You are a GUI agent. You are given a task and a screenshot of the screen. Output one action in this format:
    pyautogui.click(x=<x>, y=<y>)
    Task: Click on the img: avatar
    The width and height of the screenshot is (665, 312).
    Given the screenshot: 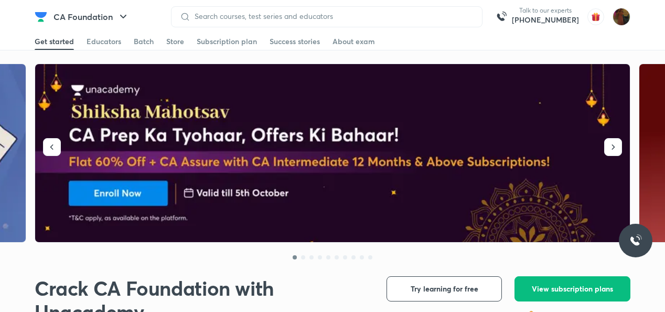 What is the action you would take?
    pyautogui.click(x=596, y=17)
    